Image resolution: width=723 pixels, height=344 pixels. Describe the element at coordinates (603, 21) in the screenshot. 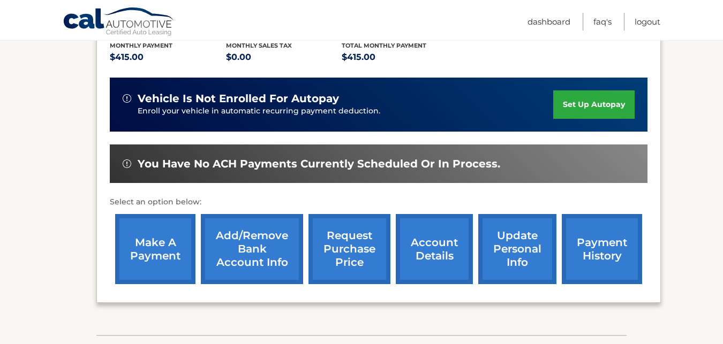

I see `a: FAQ's` at that location.